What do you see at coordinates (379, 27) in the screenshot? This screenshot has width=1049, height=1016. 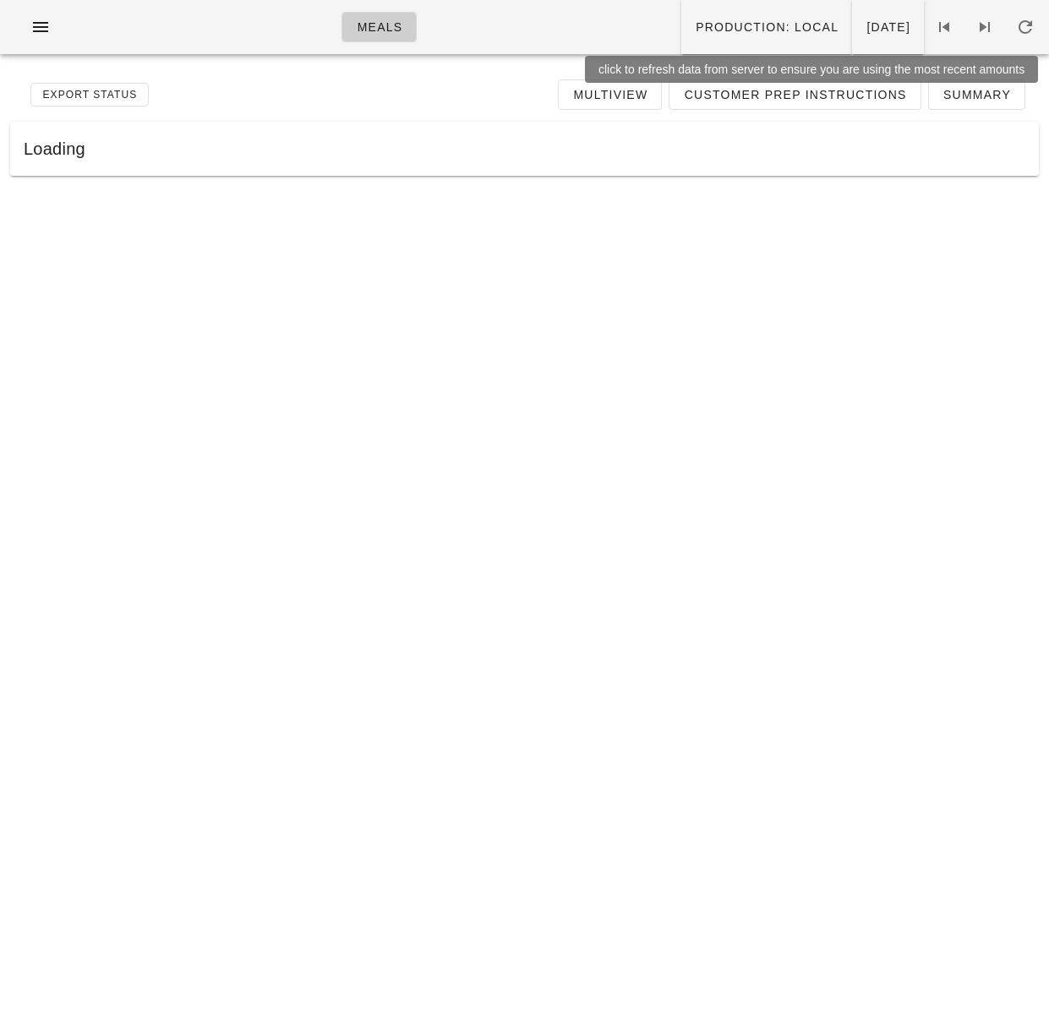 I see `span: Meals` at bounding box center [379, 27].